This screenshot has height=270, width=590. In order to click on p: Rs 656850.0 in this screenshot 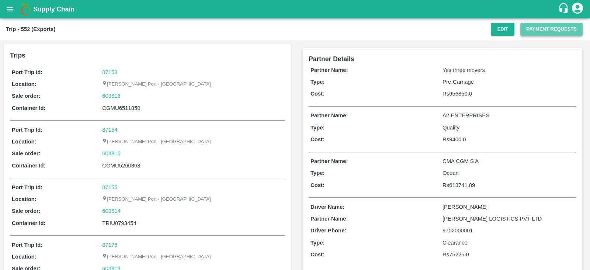, I will do `click(508, 94)`.